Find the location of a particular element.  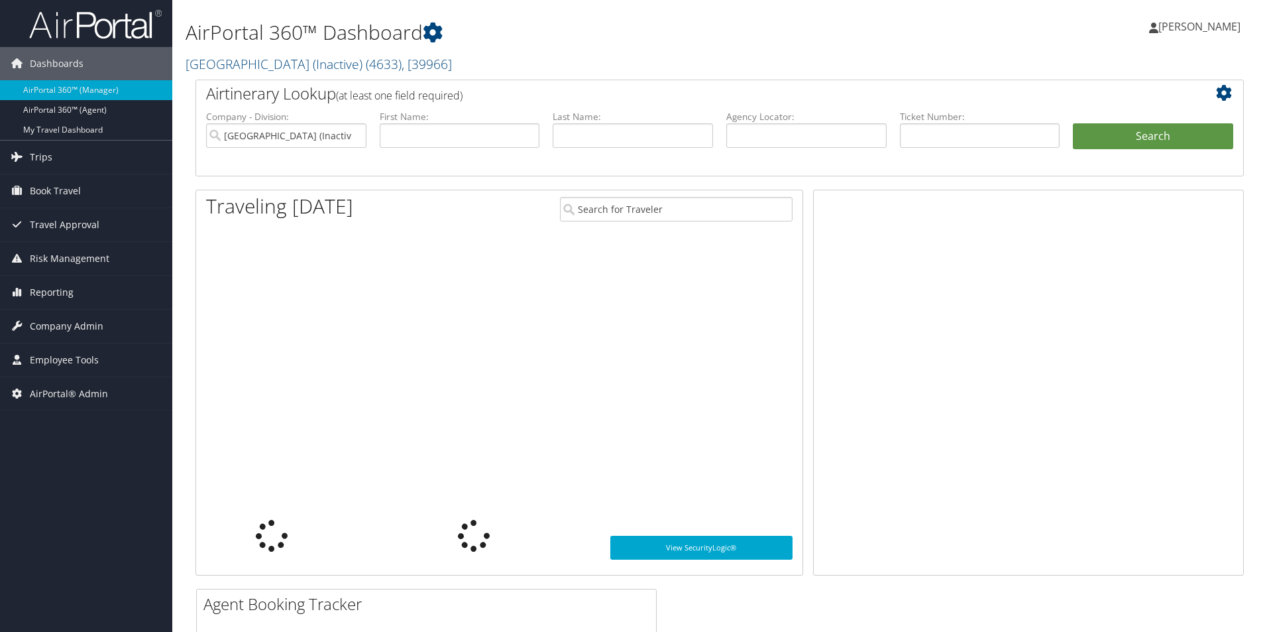

button: Search is located at coordinates (1153, 137).